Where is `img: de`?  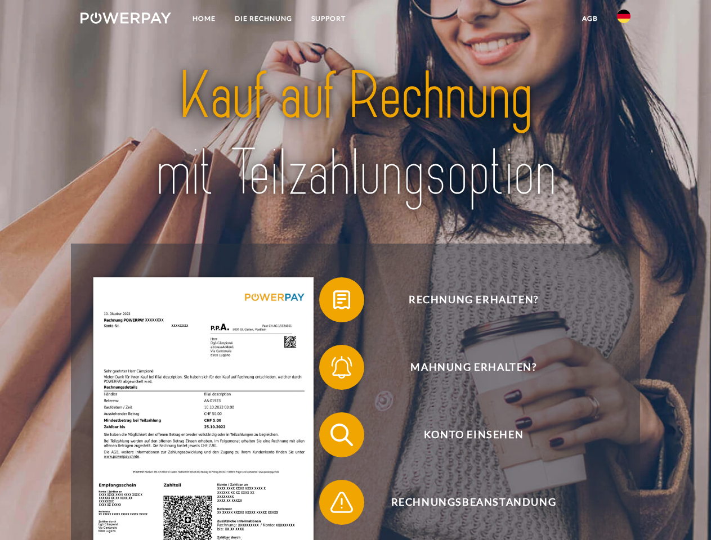 img: de is located at coordinates (624, 16).